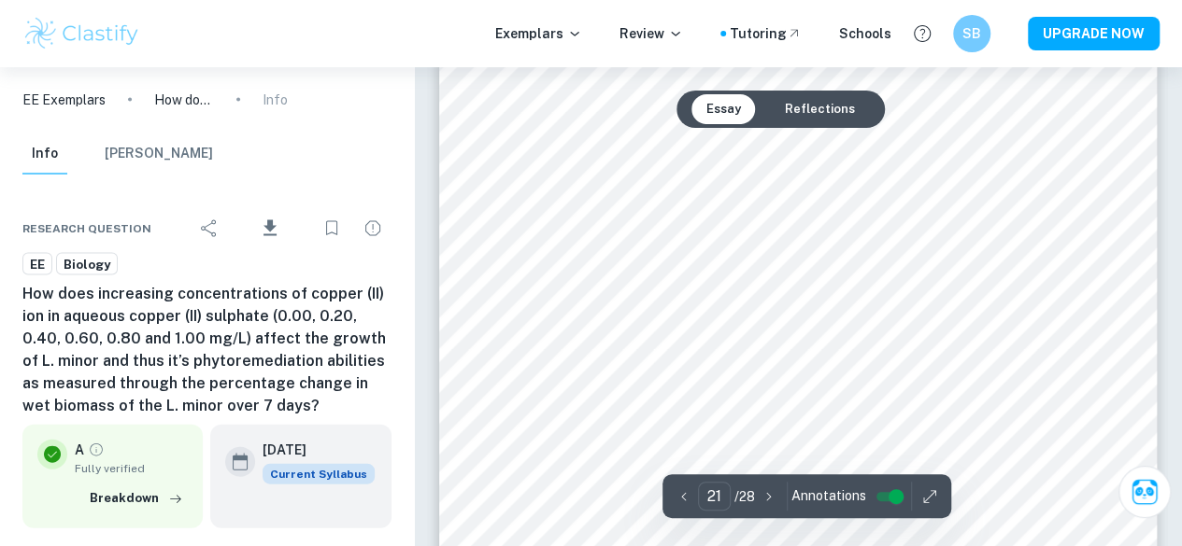  Describe the element at coordinates (723, 109) in the screenshot. I see `button: Essay` at that location.